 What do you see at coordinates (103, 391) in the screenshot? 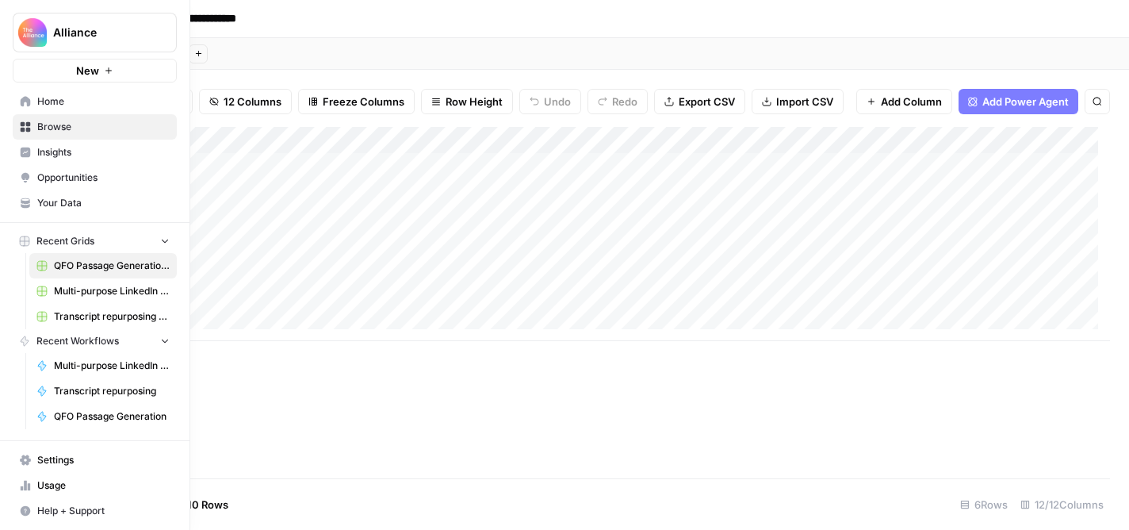
I see `a: Transcript repurposing` at bounding box center [103, 391].